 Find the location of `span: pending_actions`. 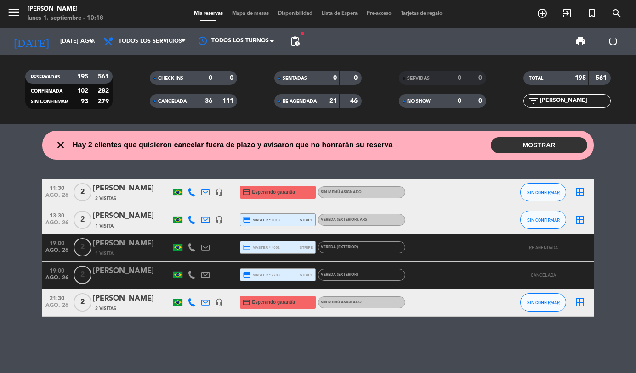

span: pending_actions is located at coordinates (295, 41).